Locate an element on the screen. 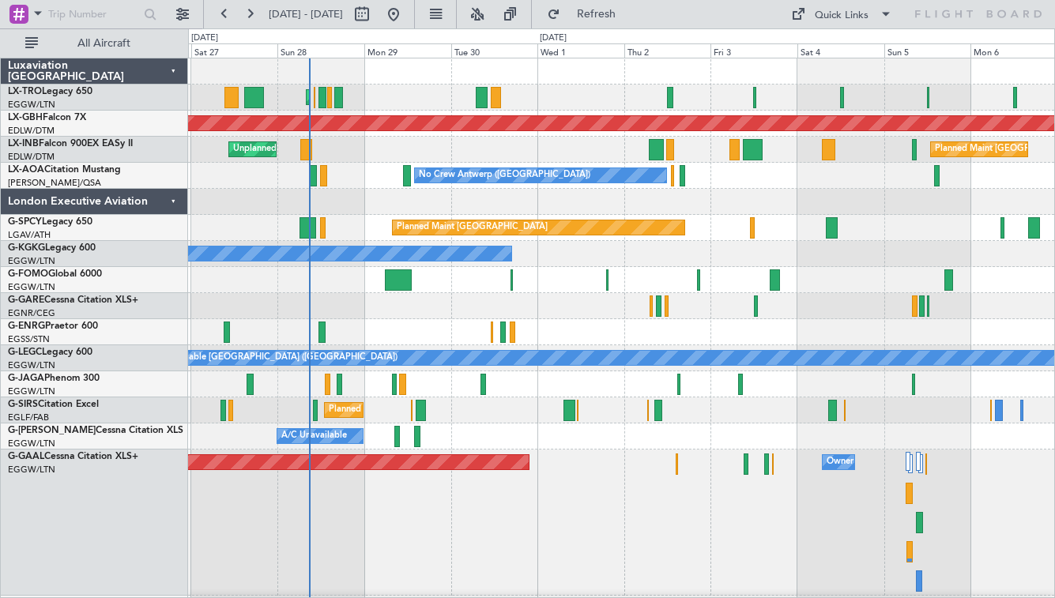 This screenshot has height=598, width=1055. div: Sat 27 is located at coordinates (235, 51).